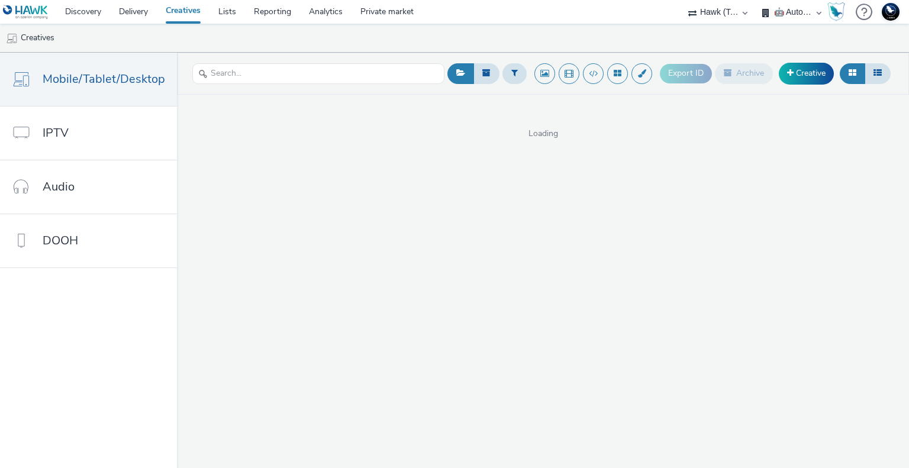 The height and width of the screenshot is (468, 909). Describe the element at coordinates (806, 73) in the screenshot. I see `a: Creative` at that location.